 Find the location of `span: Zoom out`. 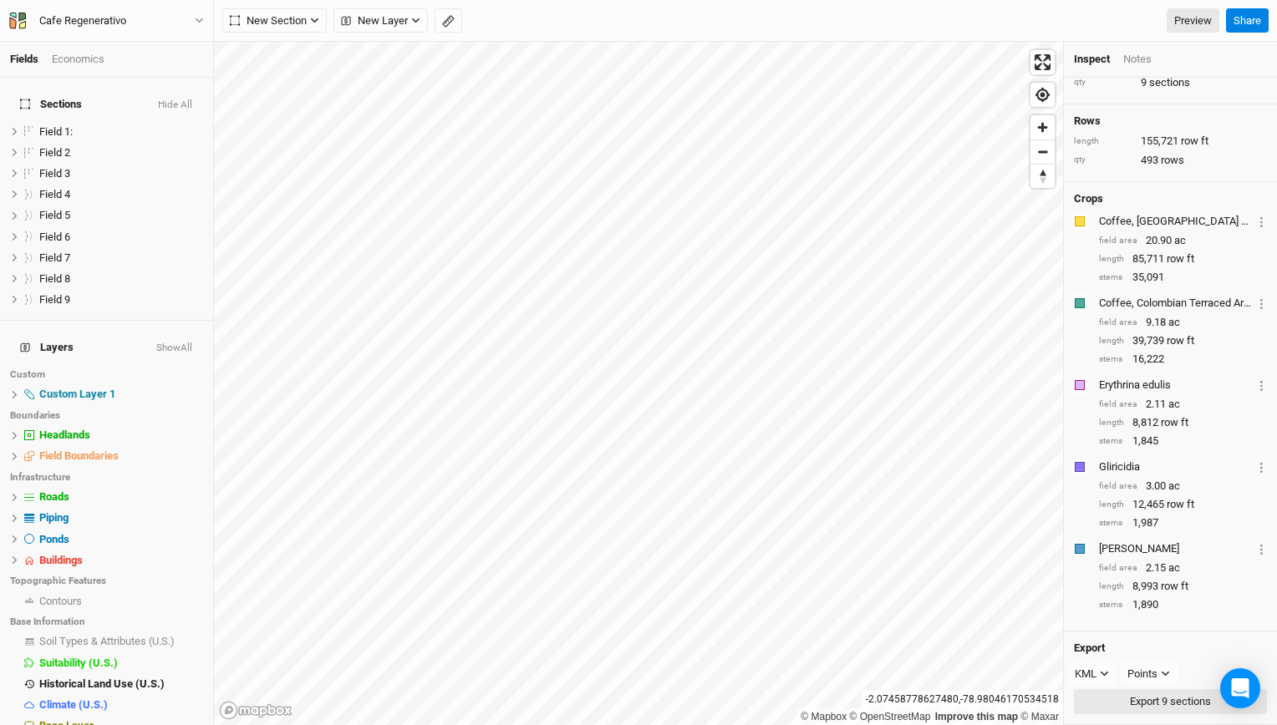

span: Zoom out is located at coordinates (1042, 152).